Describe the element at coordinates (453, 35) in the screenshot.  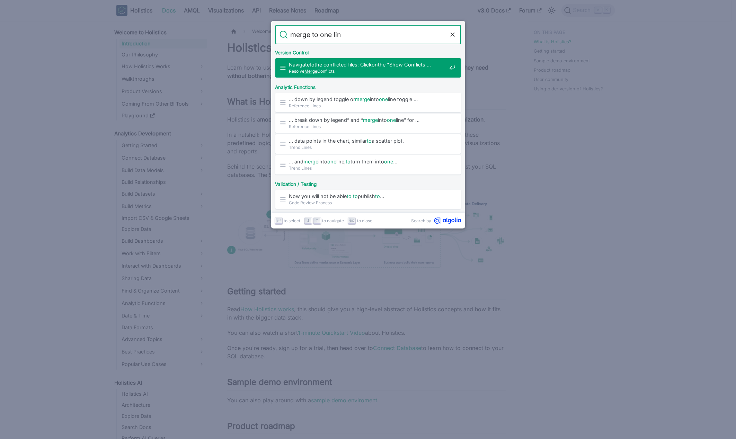
I see `button: Clear the query` at that location.